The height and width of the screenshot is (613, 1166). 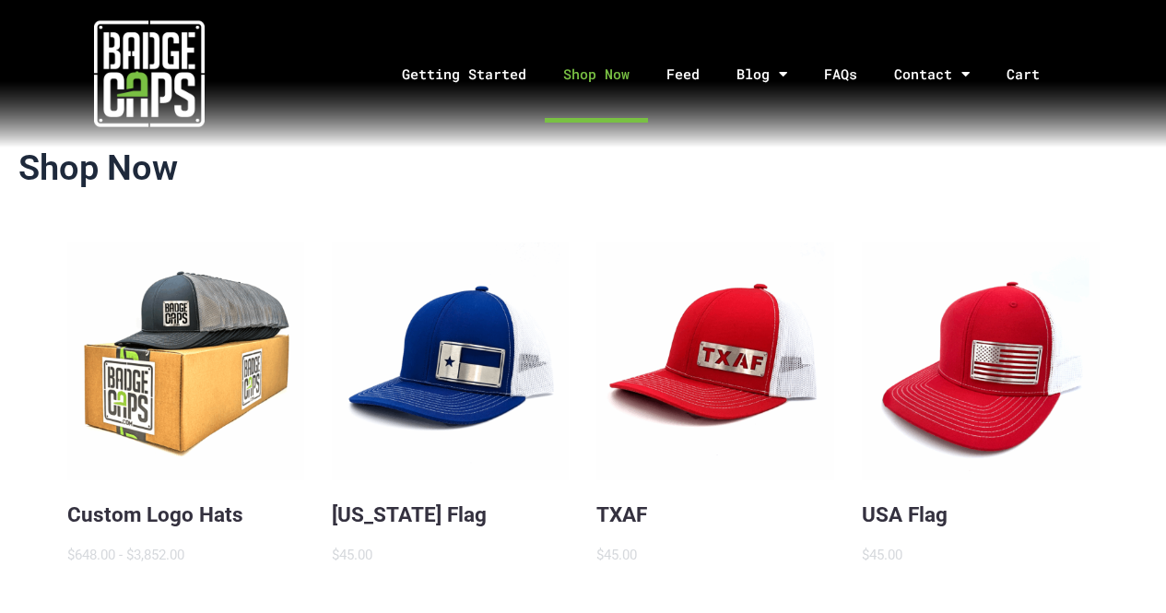 What do you see at coordinates (841, 74) in the screenshot?
I see `a: FAQs` at bounding box center [841, 74].